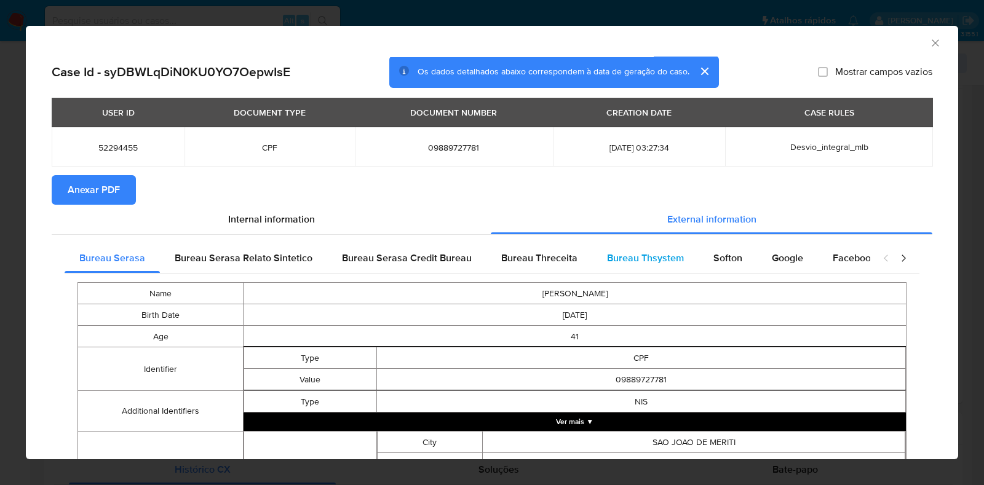 This screenshot has width=984, height=485. Describe the element at coordinates (641, 402) in the screenshot. I see `td: NIS` at that location.